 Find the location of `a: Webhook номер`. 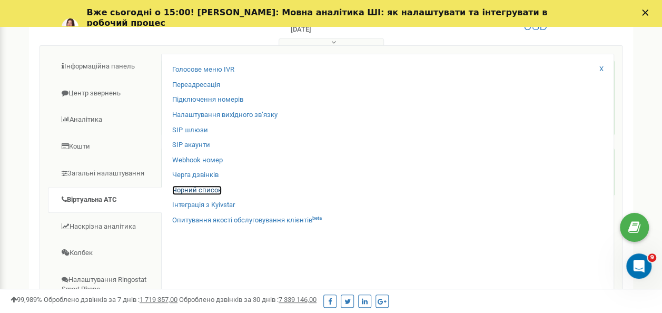

a: Webhook номер is located at coordinates (198, 160).